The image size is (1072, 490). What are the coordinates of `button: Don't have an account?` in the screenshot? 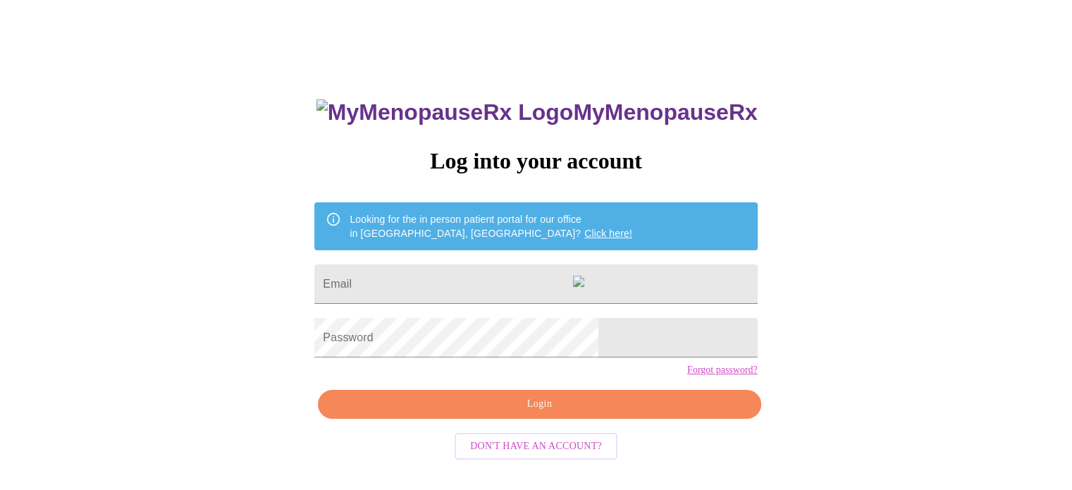 It's located at (536, 446).